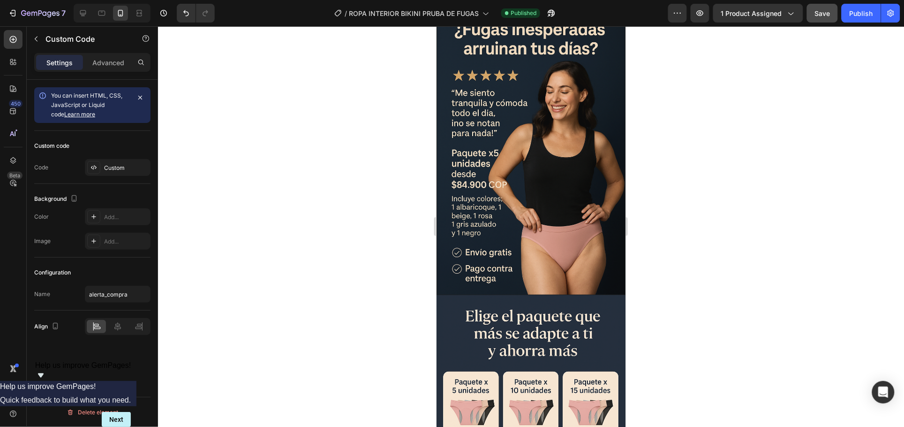  I want to click on div: Undo/Redo, so click(196, 13).